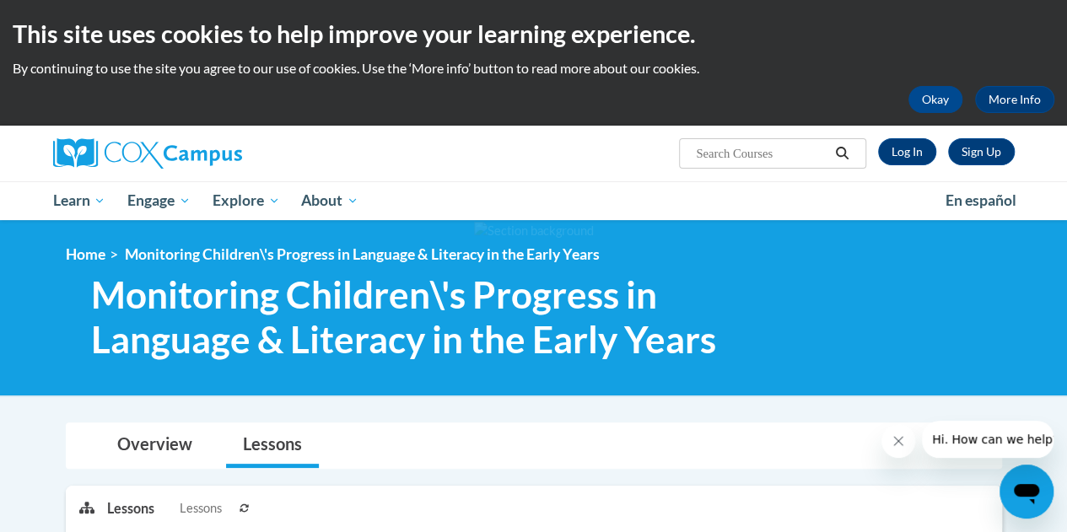  I want to click on a: Explore, so click(246, 201).